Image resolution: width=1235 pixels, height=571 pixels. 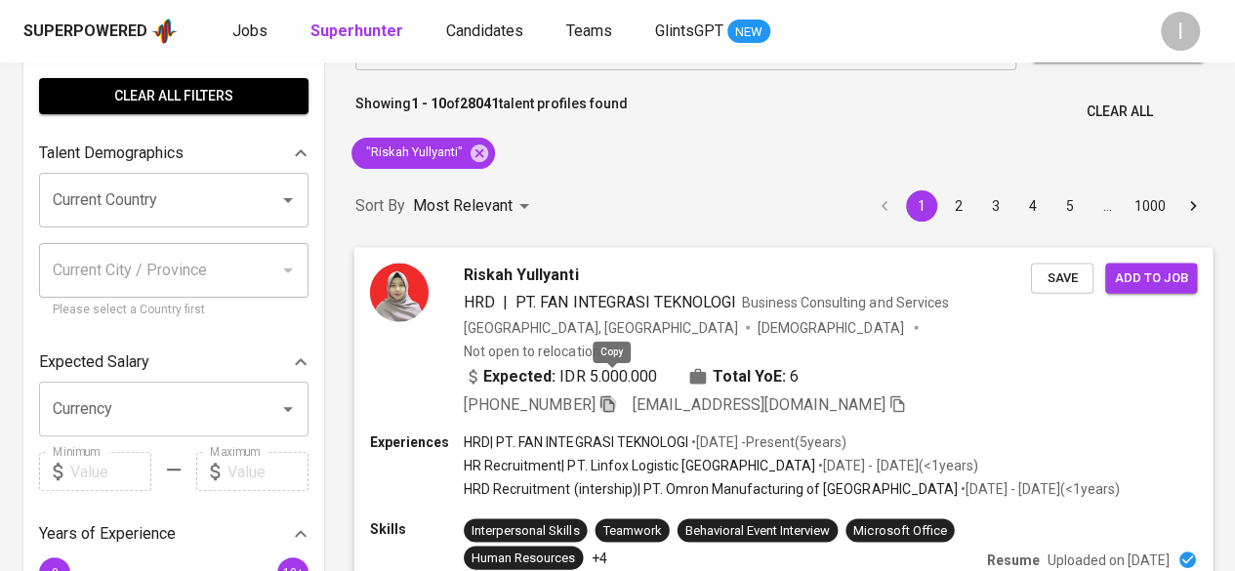 What do you see at coordinates (399, 292) in the screenshot?
I see `img: 2af59ee5d3e7bb0619474ef24dd4ad2e.jpg` at bounding box center [399, 292].